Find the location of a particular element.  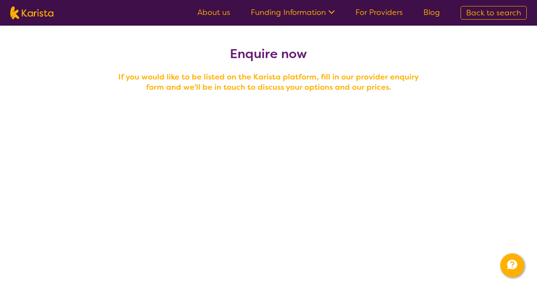

button: Channel Menu is located at coordinates (512, 265).